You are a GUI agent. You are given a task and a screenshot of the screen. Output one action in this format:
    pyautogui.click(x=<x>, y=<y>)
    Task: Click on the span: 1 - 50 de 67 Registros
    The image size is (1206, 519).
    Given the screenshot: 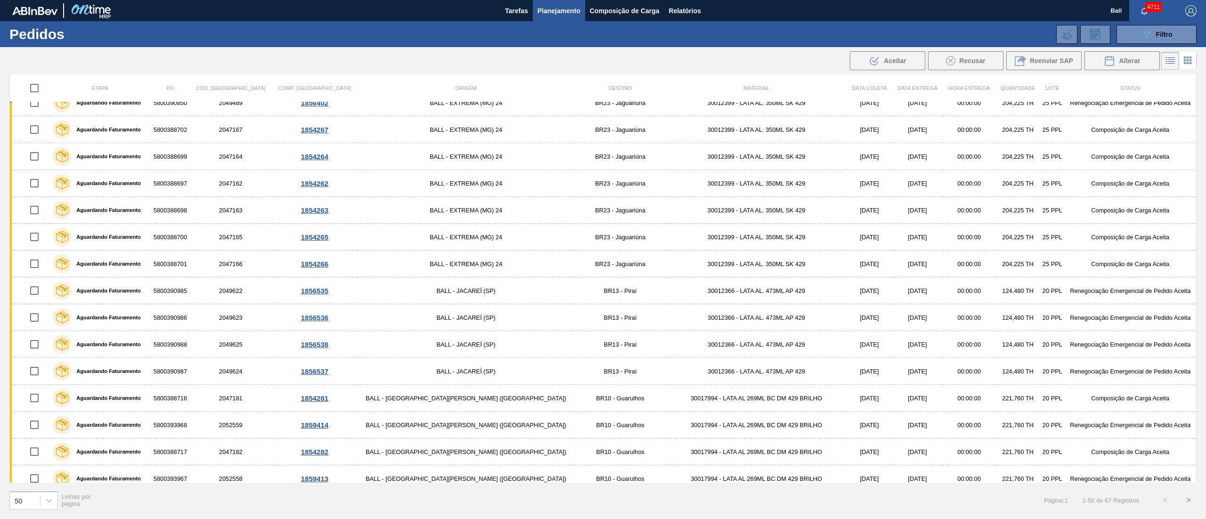 What is the action you would take?
    pyautogui.click(x=1110, y=500)
    